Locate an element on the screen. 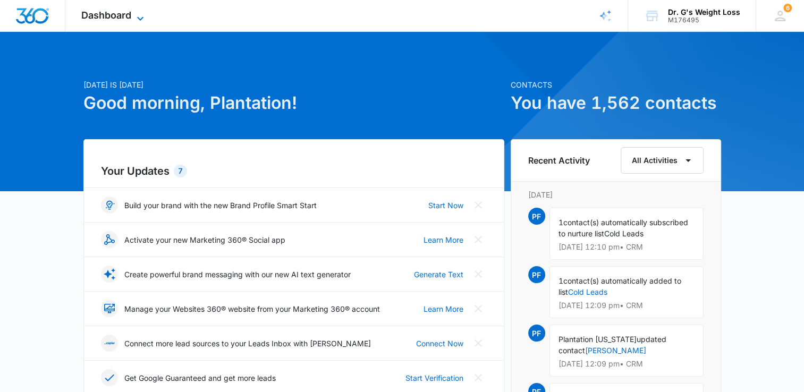 This screenshot has width=804, height=392. p: Build your brand with the new Brand Profile Smart Start is located at coordinates (220, 205).